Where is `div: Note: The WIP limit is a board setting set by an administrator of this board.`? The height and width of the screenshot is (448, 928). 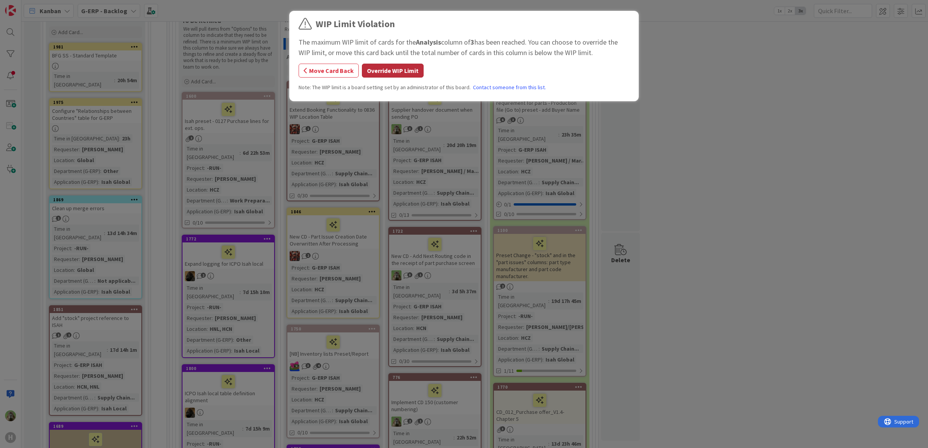 div: Note: The WIP limit is a board setting set by an administrator of this board. is located at coordinates (464, 87).